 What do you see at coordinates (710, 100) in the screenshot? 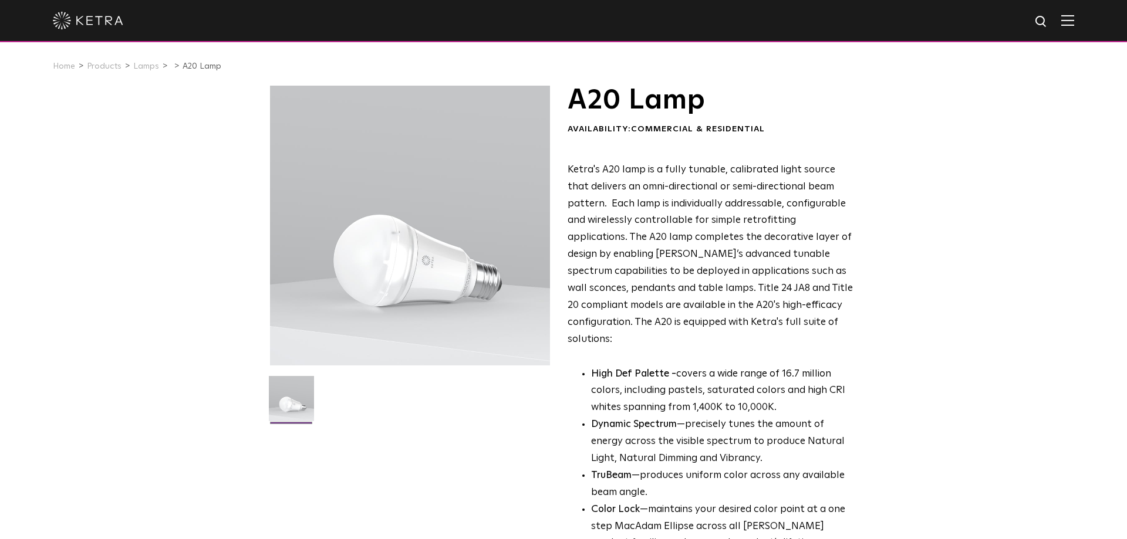
I see `h1: A20 Lamp` at bounding box center [710, 100].